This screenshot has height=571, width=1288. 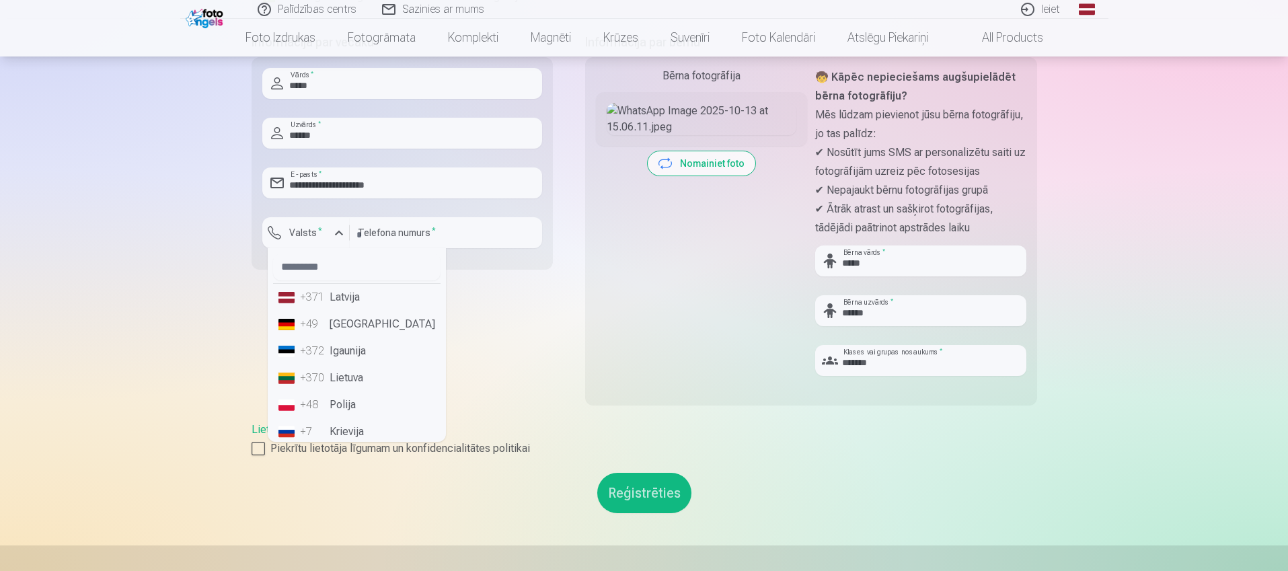 I want to click on a: Komplekti, so click(x=473, y=38).